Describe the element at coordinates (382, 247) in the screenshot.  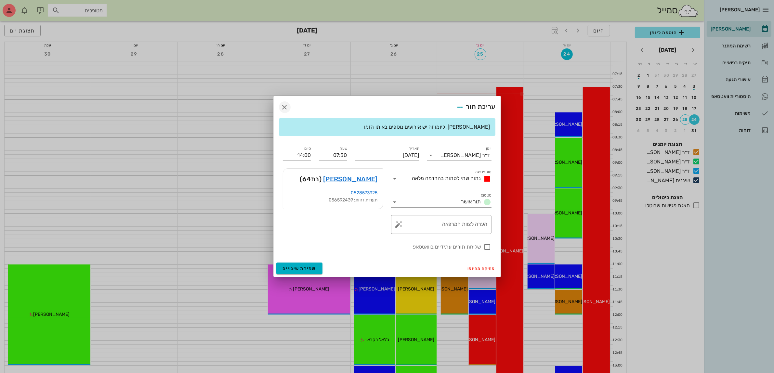
I see `label: שליחת תורים עתידיים בוואטסאפ` at that location.